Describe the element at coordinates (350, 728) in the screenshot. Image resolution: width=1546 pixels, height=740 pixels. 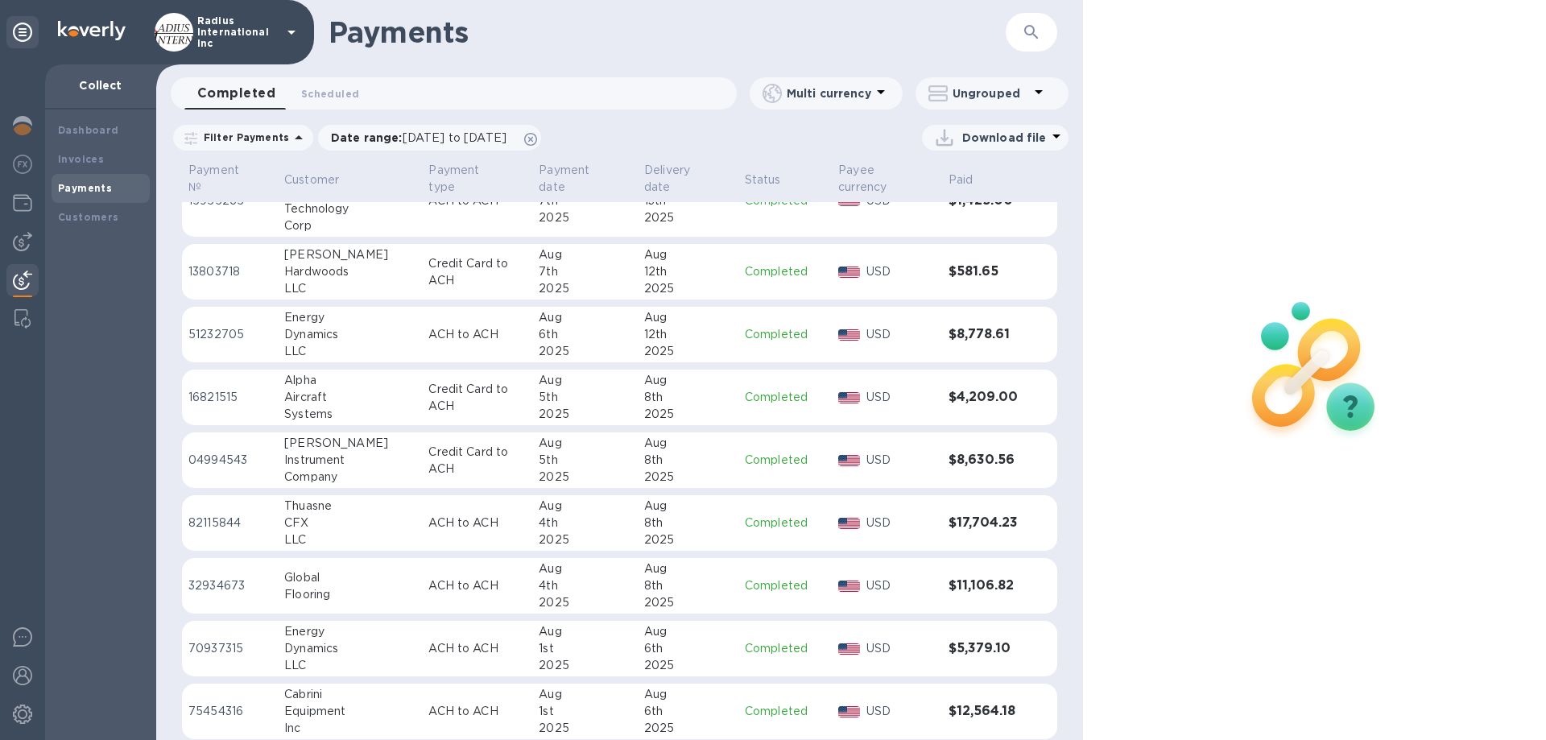
I see `div: Inc` at that location.